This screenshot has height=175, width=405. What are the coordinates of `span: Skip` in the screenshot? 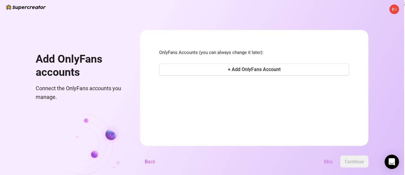 It's located at (329, 162).